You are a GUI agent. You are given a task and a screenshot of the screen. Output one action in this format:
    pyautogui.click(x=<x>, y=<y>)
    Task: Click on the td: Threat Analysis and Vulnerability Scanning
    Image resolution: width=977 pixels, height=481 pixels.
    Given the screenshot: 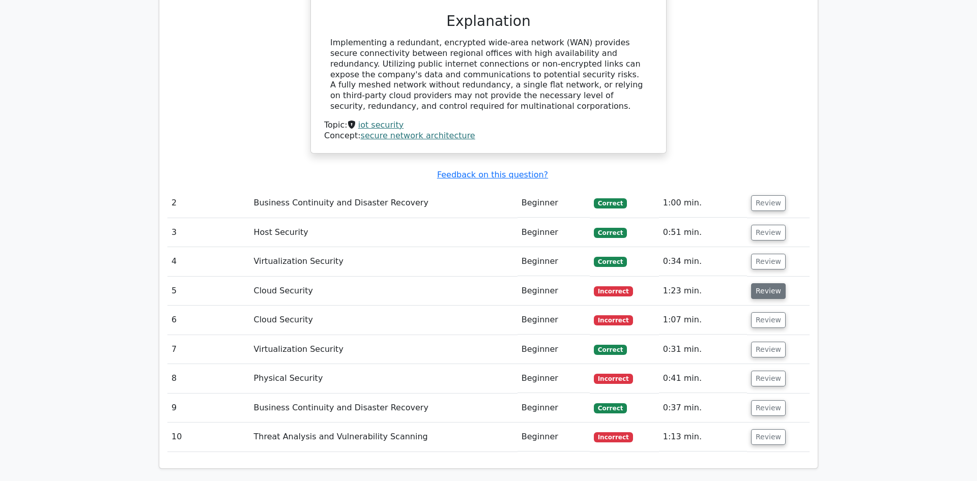 What is the action you would take?
    pyautogui.click(x=383, y=437)
    